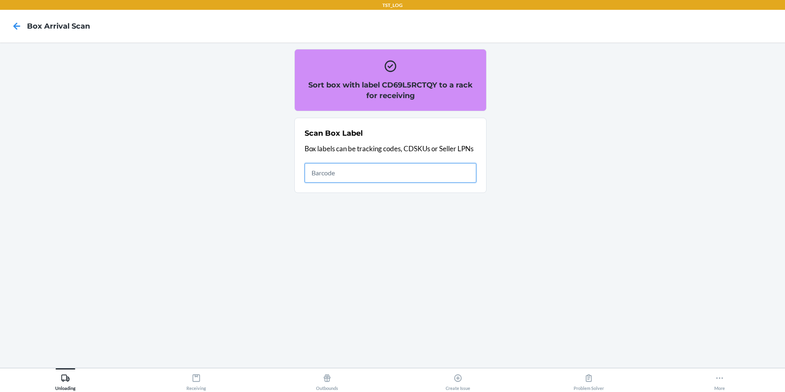  Describe the element at coordinates (589, 380) in the screenshot. I see `button: Problem Solver` at that location.